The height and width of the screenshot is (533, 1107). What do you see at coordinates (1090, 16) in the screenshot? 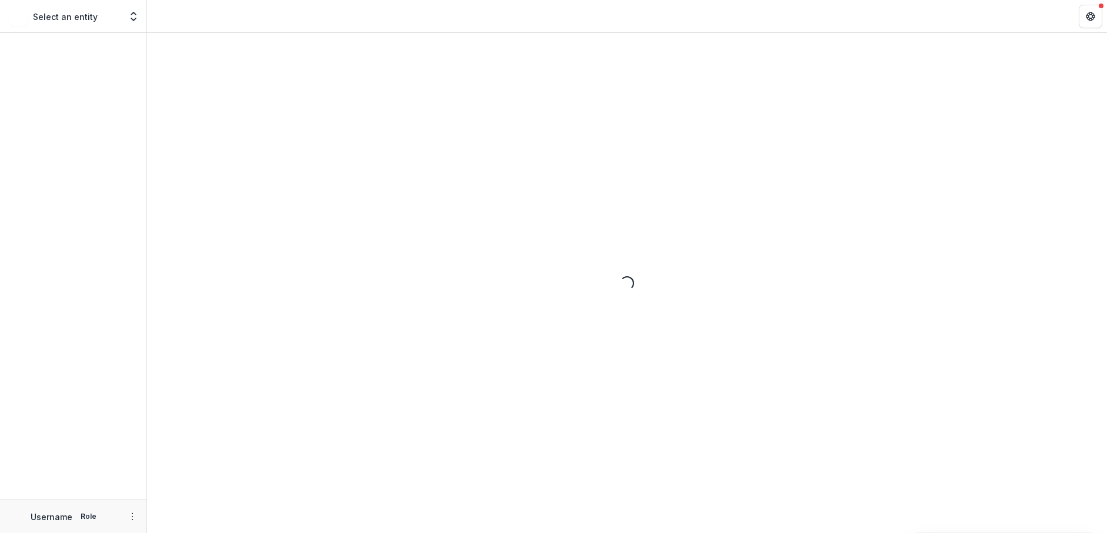
I see `button: Get Help` at bounding box center [1090, 16].